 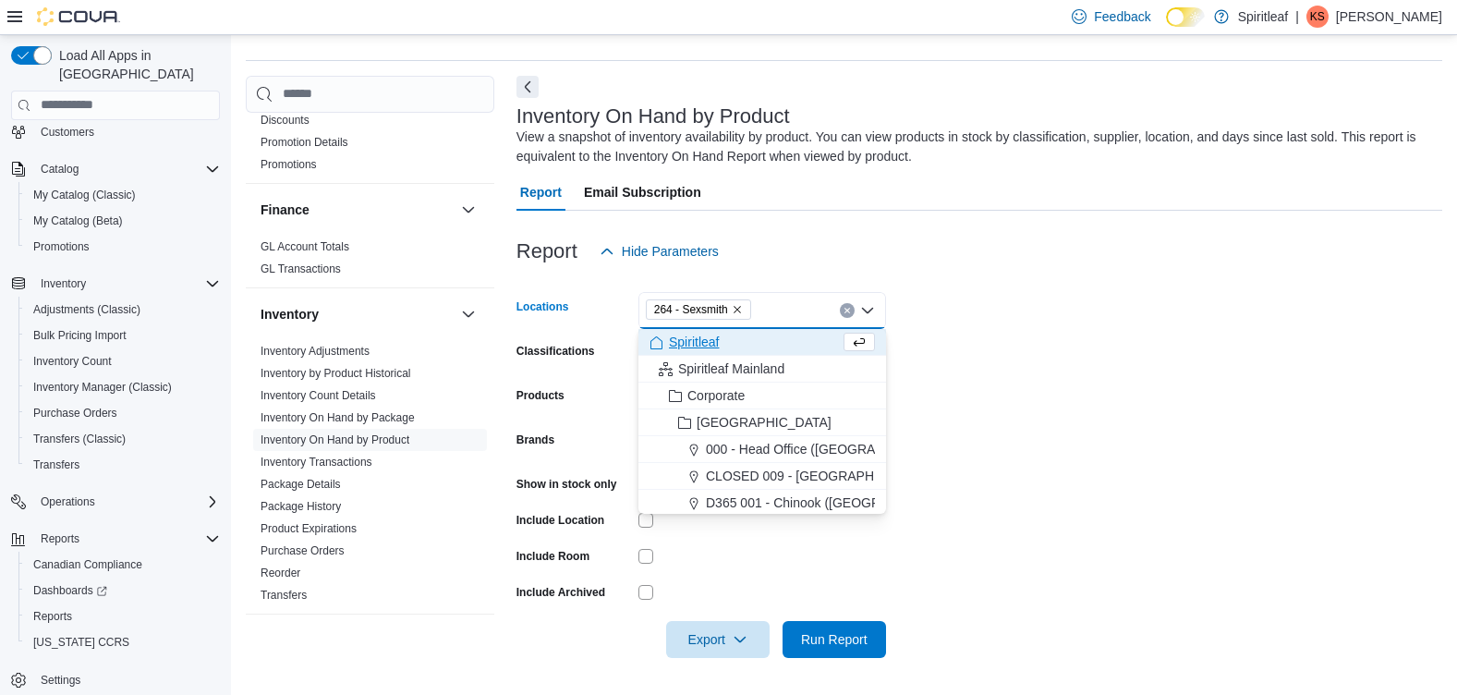 What do you see at coordinates (309, 529) in the screenshot?
I see `a: Product Expirations` at bounding box center [309, 529].